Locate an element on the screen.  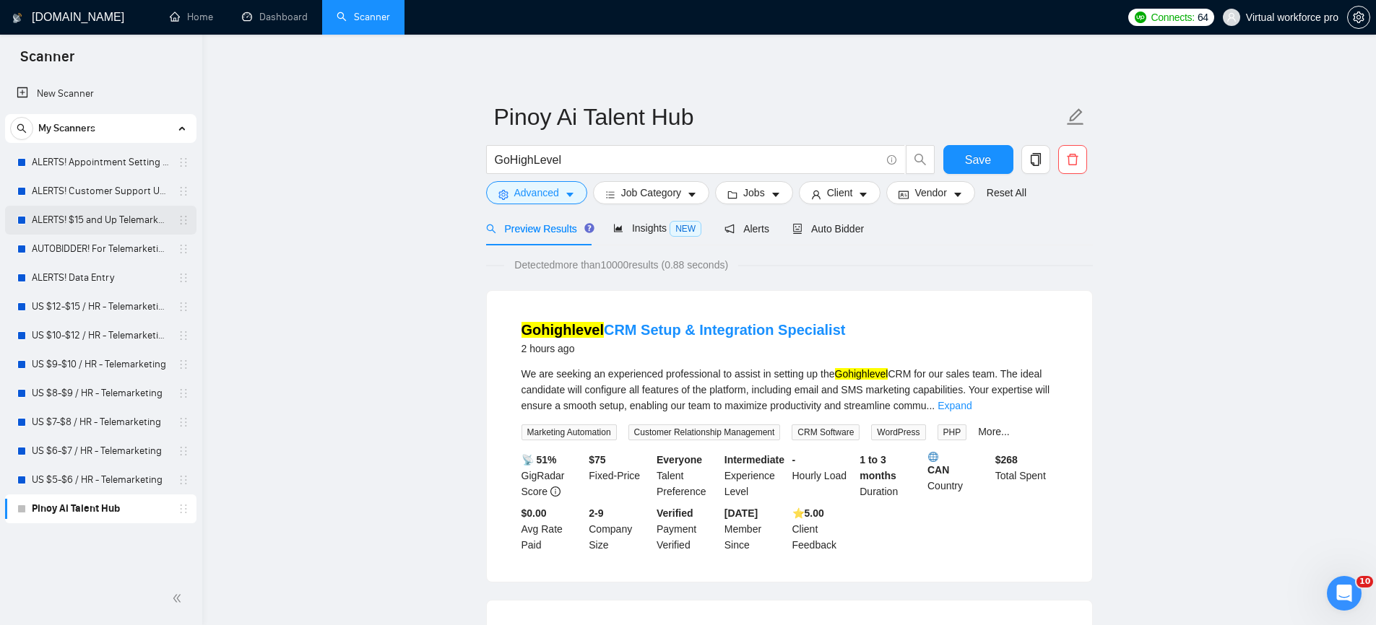
a: setting is located at coordinates (1358, 17).